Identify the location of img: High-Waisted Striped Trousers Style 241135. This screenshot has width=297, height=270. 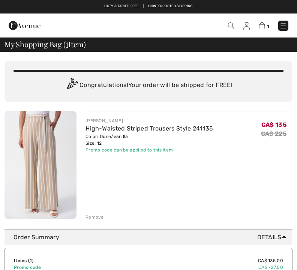
(41, 165).